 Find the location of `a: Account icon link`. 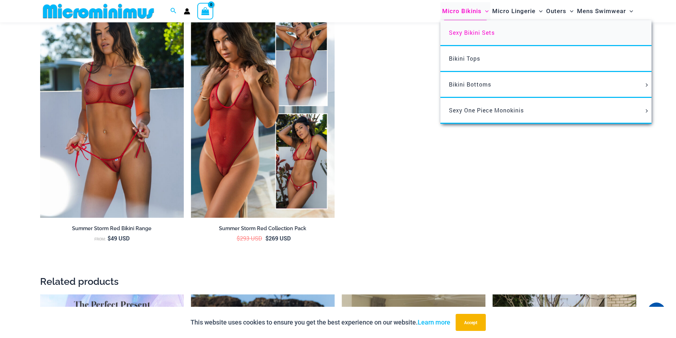

a: Account icon link is located at coordinates (187, 11).